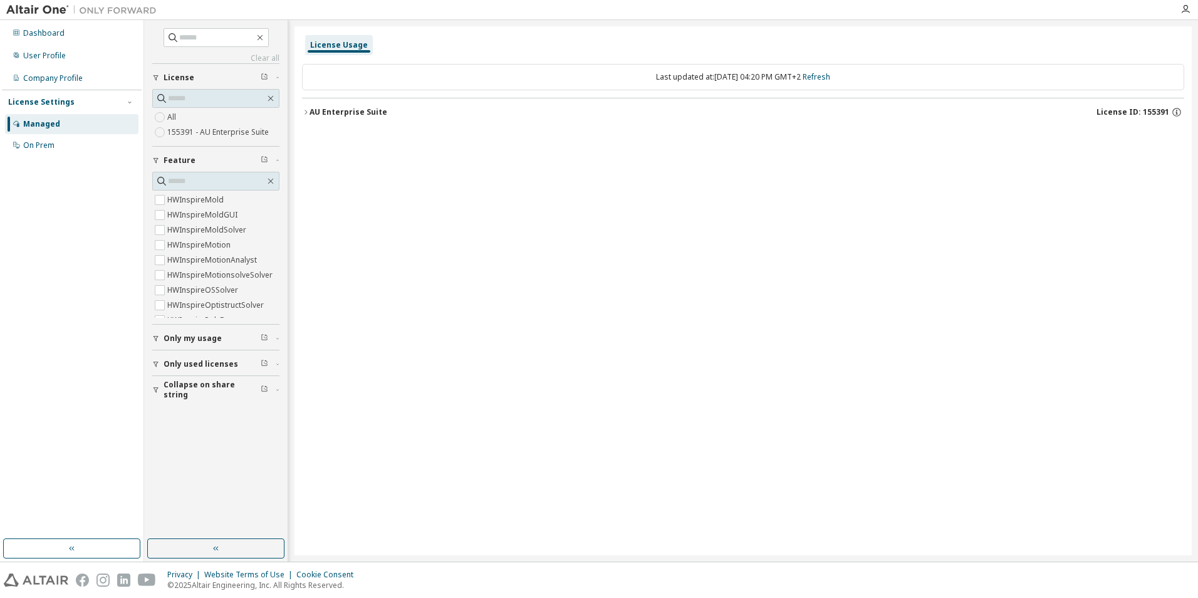 The width and height of the screenshot is (1198, 598). What do you see at coordinates (328, 575) in the screenshot?
I see `div: Cookie Consent` at bounding box center [328, 575].